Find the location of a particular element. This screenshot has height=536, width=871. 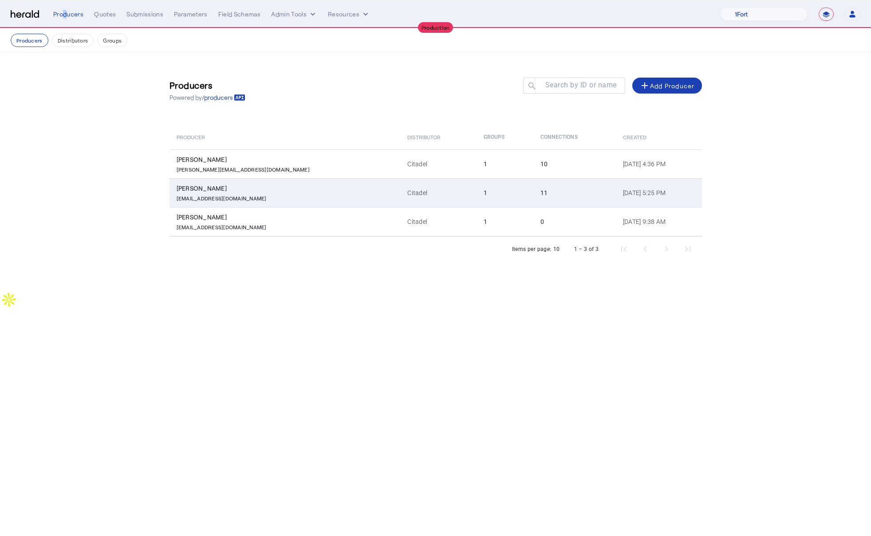

p: Powered by is located at coordinates (207, 98).